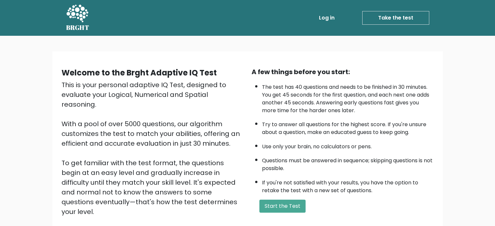 Image resolution: width=495 pixels, height=226 pixels. I want to click on a: BRGHT, so click(78, 18).